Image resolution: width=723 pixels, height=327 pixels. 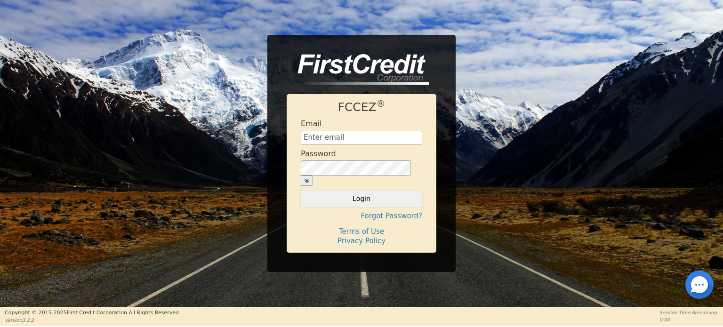 What do you see at coordinates (361, 138) in the screenshot?
I see `input: Enter email` at bounding box center [361, 138].